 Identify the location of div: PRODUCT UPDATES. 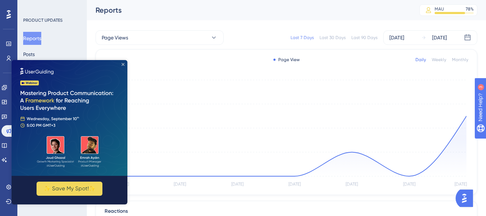
(43, 20).